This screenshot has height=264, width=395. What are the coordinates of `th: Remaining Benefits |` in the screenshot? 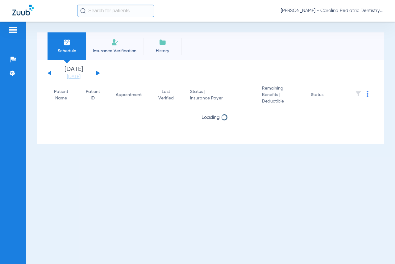 It's located at (281, 95).